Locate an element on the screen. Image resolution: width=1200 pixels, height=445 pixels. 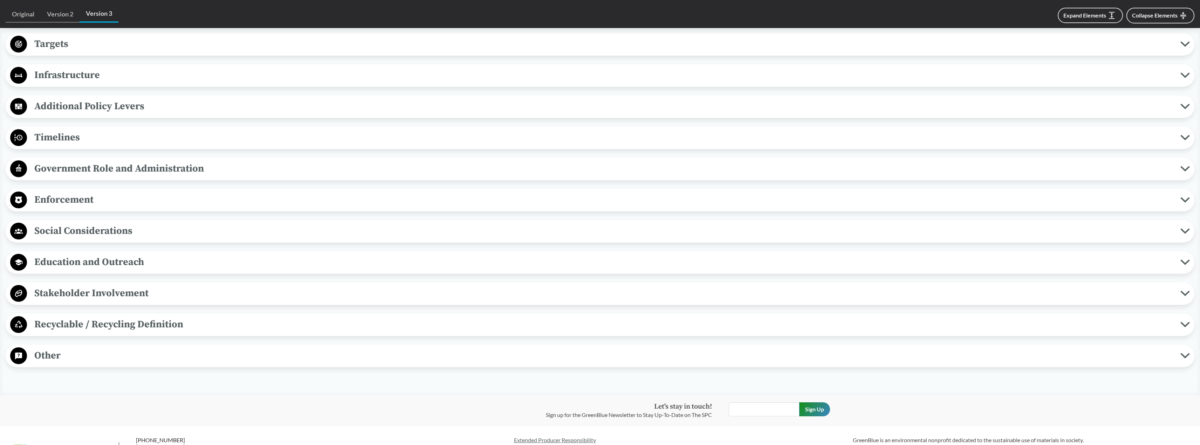
span: Recyclable / Recycling Definition is located at coordinates (604, 325).